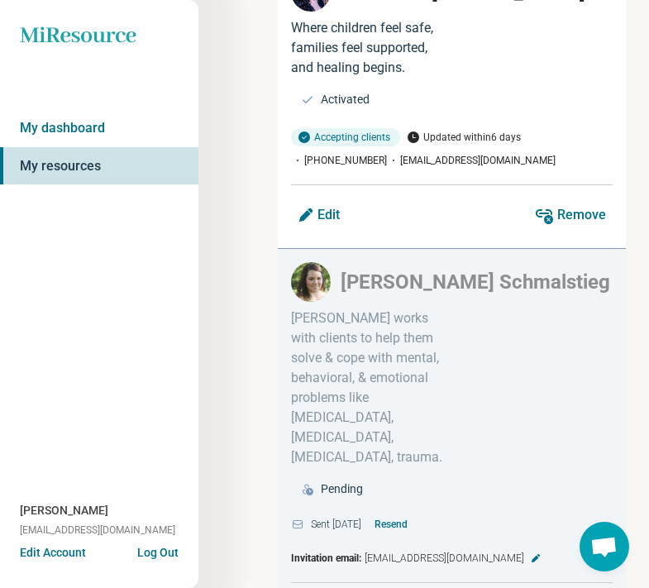 This screenshot has height=588, width=649. What do you see at coordinates (326, 558) in the screenshot?
I see `span: Invitation email:` at bounding box center [326, 558].